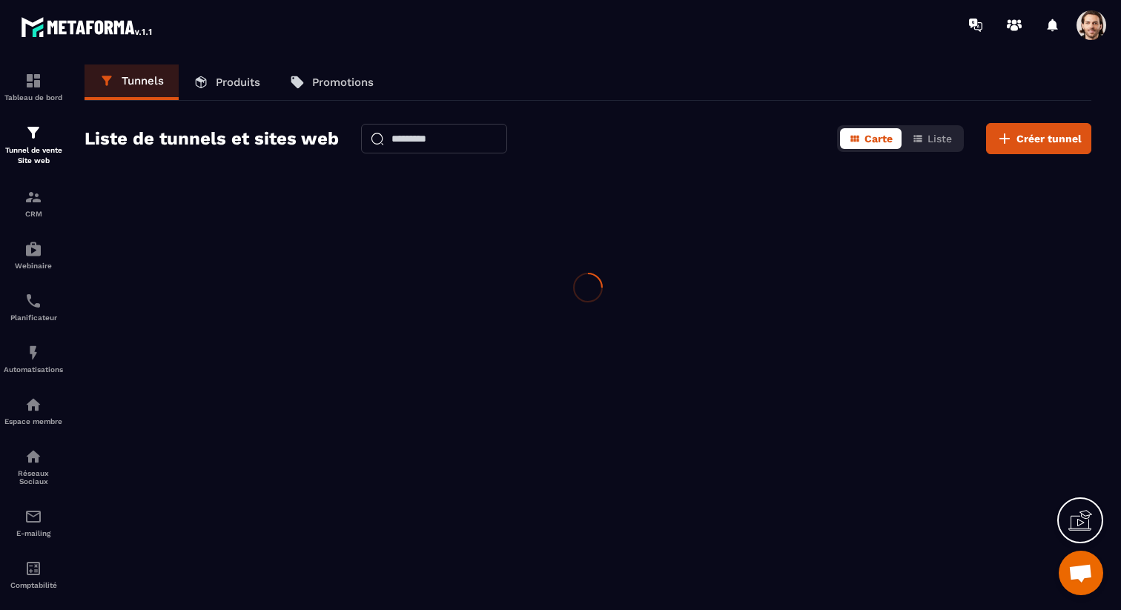 This screenshot has height=610, width=1121. I want to click on p: Espace membre, so click(33, 421).